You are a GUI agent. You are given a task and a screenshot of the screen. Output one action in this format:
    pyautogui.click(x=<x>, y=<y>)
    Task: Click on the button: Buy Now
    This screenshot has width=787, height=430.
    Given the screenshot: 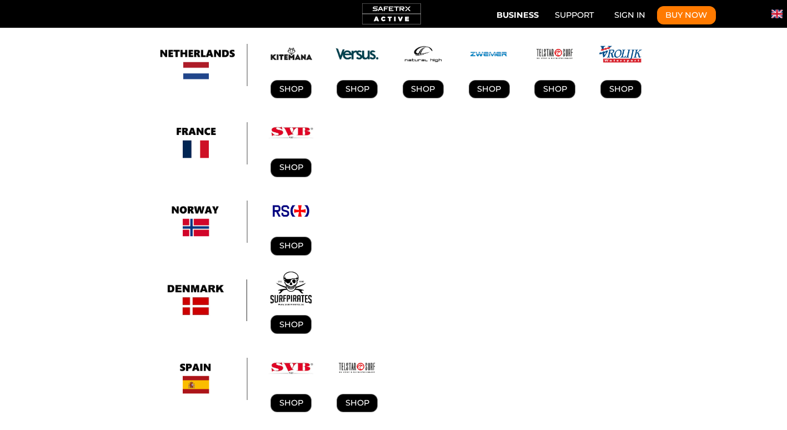 What is the action you would take?
    pyautogui.click(x=686, y=16)
    